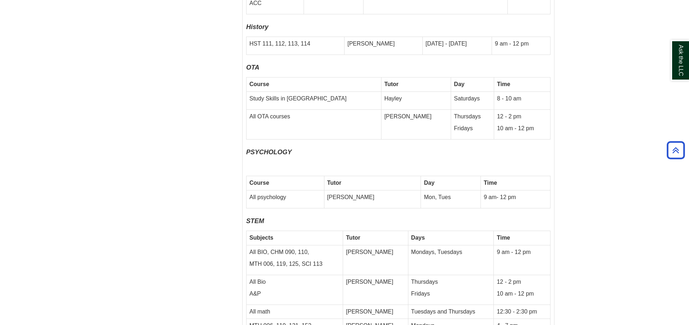  Describe the element at coordinates (522, 260) in the screenshot. I see `td: 9 am - 12 pm` at that location.